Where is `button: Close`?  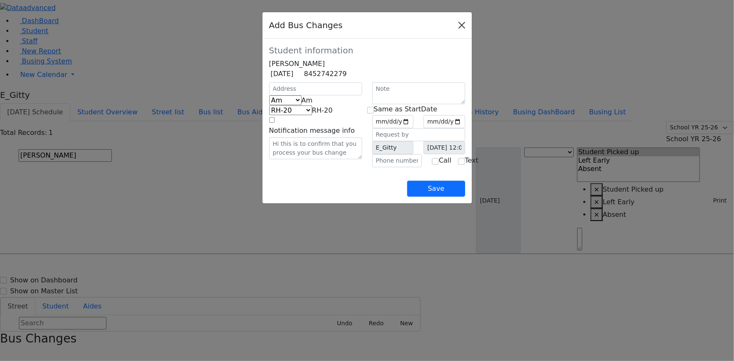
button: Close is located at coordinates (462, 25).